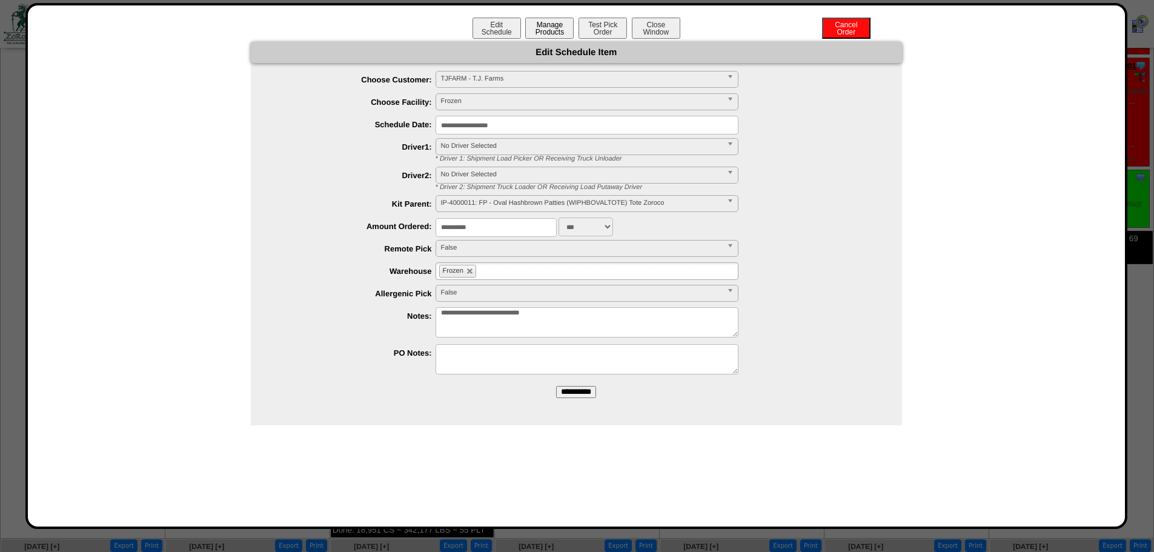 The width and height of the screenshot is (1154, 552). I want to click on span: IP-4000011: FP - Oval Hashbrown Patties (WIPHBOVALTOTE) Tote Zoroco, so click(581, 203).